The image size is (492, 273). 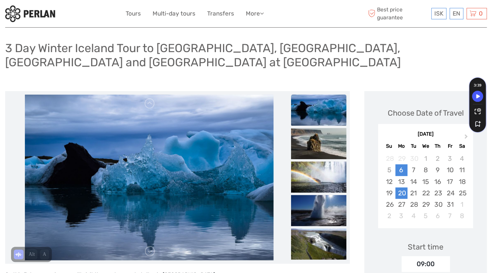 I want to click on img: 980ed437d57f4f87bff600cb937cf056_slider_thumbnail.jpeg, so click(x=319, y=144).